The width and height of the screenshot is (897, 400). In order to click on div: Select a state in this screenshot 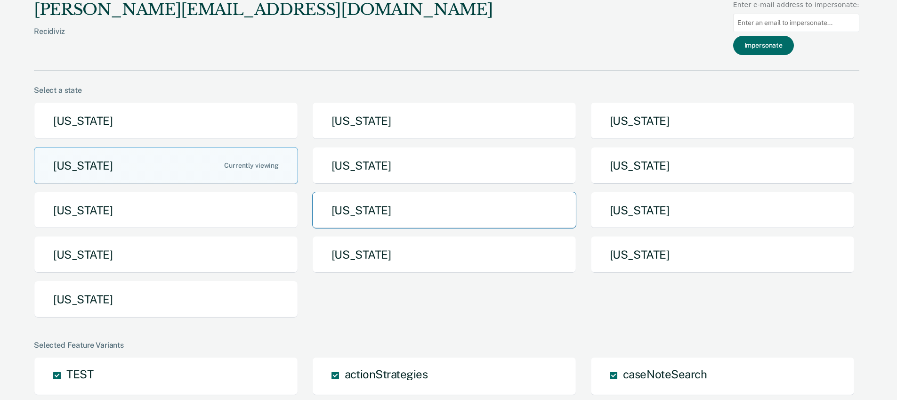, I will do `click(446, 90)`.